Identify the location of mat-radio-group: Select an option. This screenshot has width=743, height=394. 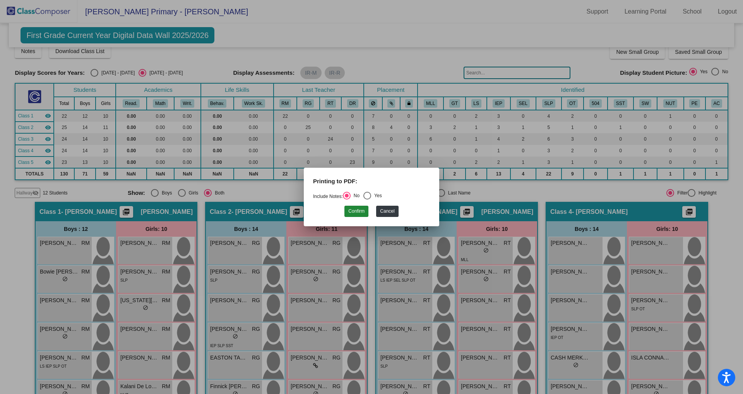
(348, 196).